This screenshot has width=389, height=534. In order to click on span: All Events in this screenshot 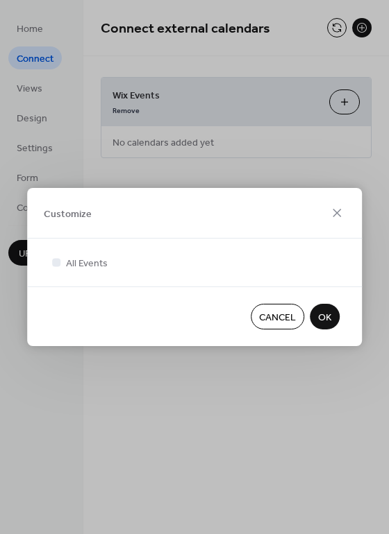, I will do `click(87, 264)`.